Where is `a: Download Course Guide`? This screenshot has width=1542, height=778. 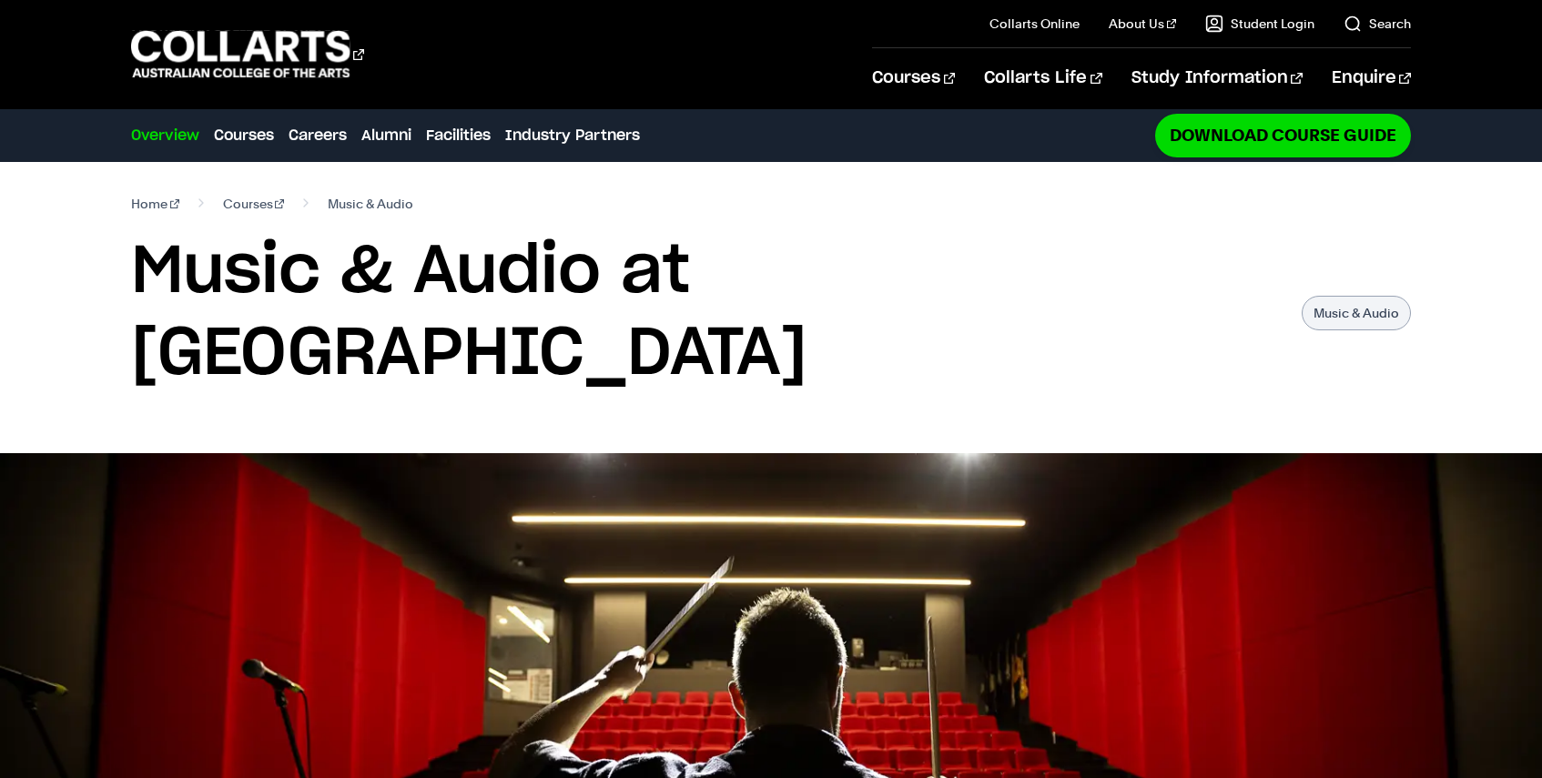
a: Download Course Guide is located at coordinates (1282, 135).